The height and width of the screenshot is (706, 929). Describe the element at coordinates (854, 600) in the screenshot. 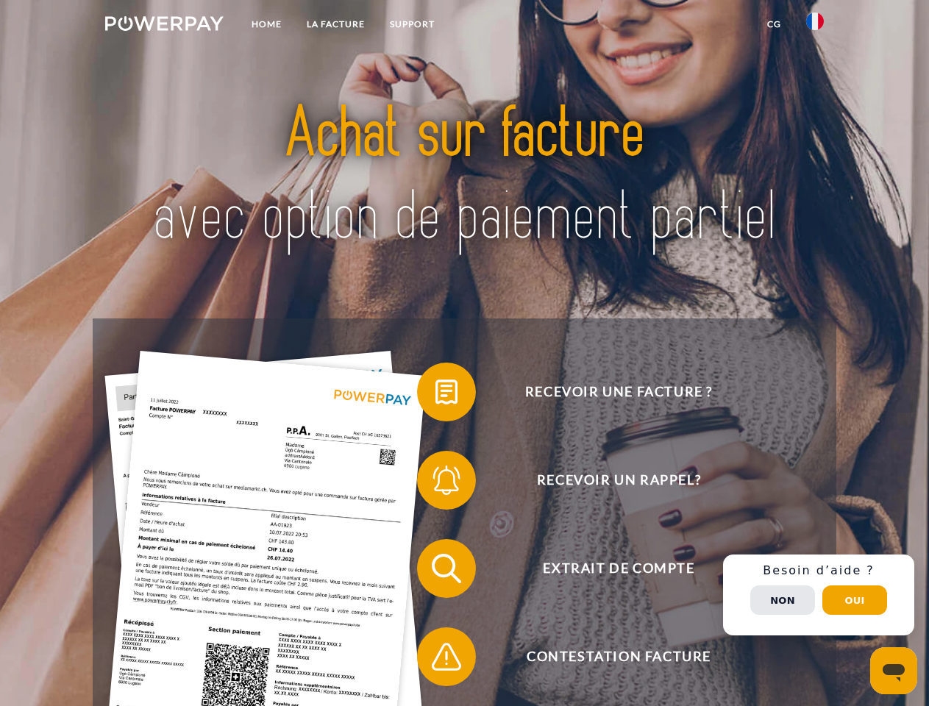

I see `button: Oui` at that location.